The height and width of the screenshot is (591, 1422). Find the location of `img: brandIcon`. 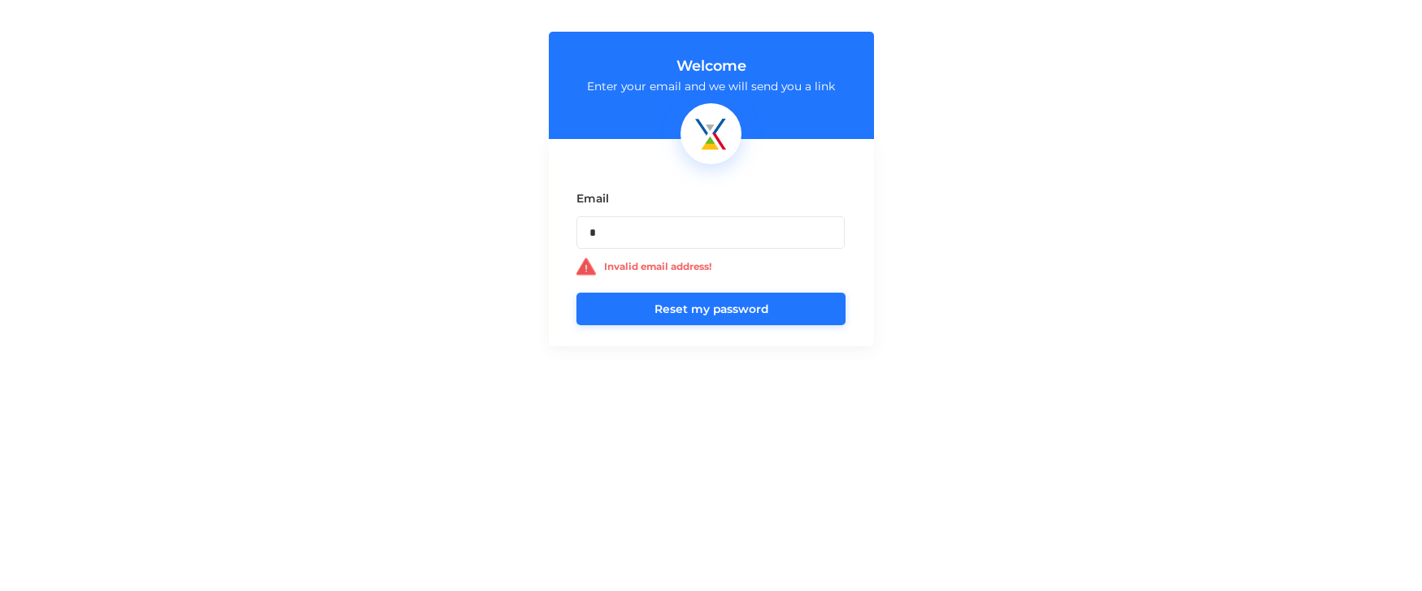

img: brandIcon is located at coordinates (711, 134).